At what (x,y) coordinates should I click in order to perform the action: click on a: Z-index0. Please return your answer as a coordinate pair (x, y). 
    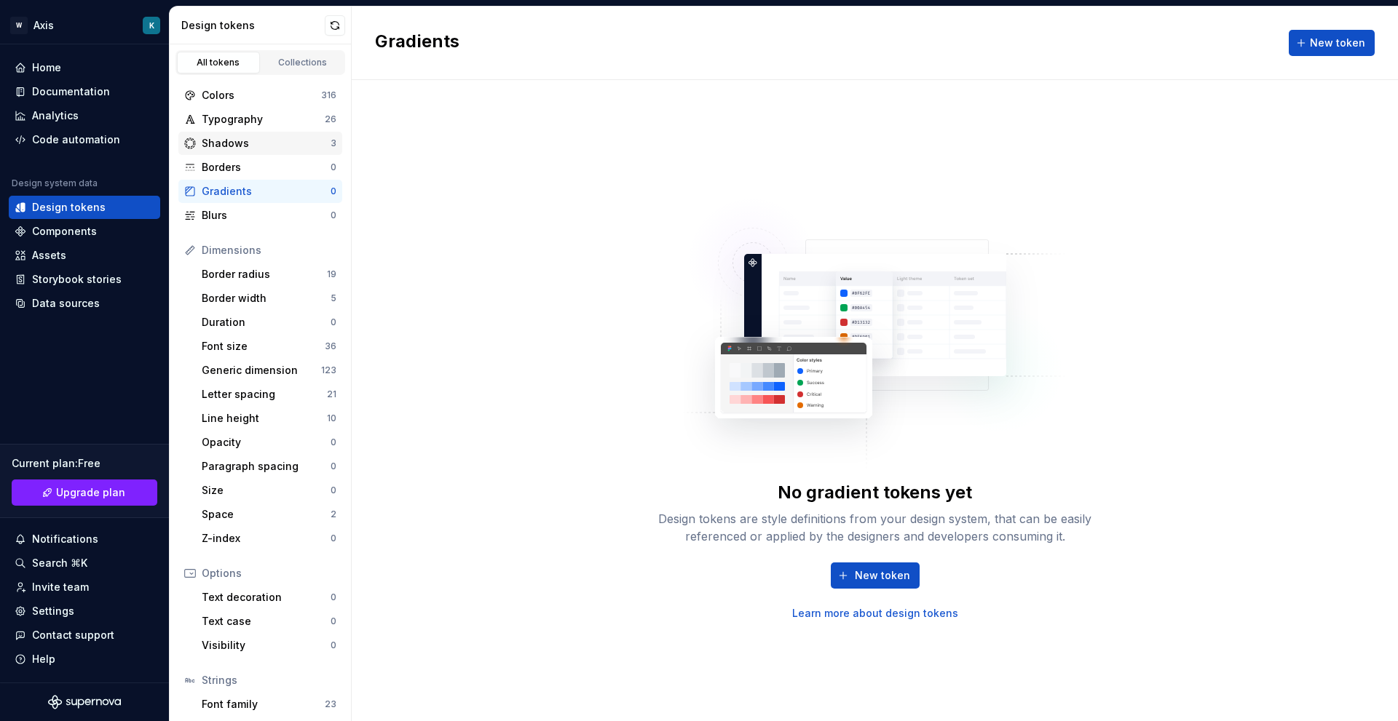
    Looking at the image, I should click on (269, 539).